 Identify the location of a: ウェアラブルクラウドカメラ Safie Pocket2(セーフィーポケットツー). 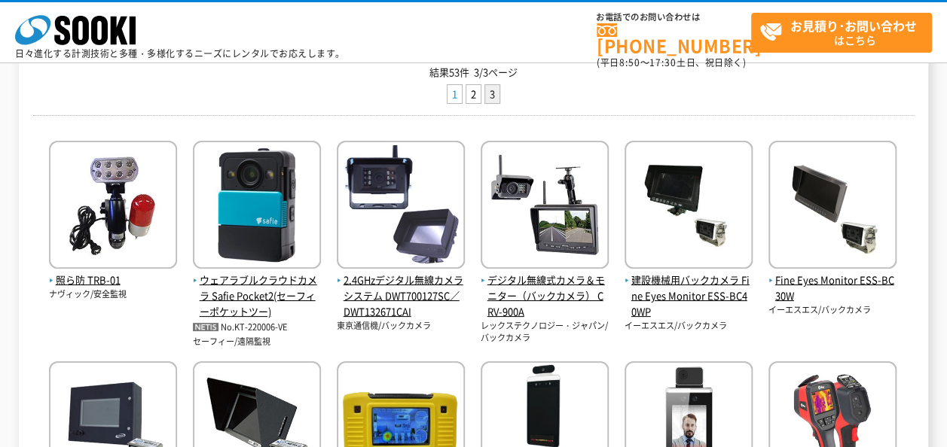
(257, 288).